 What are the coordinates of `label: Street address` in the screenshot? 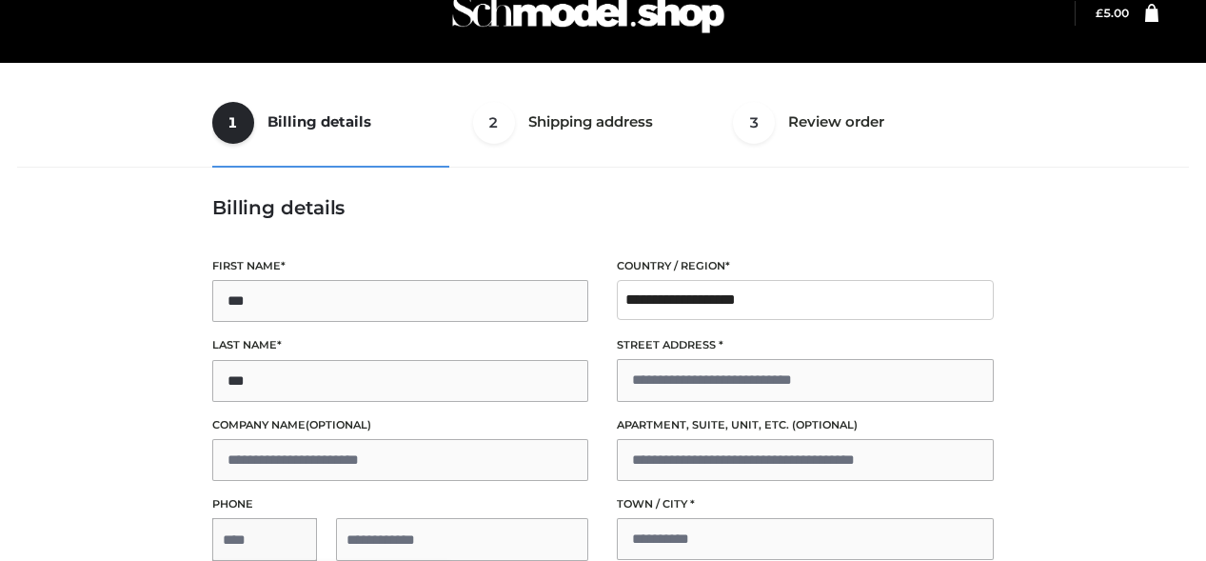 It's located at (805, 345).